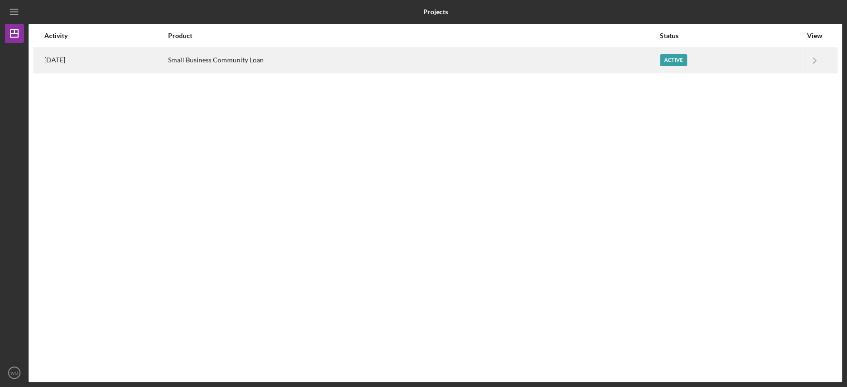  I want to click on div: Product, so click(413, 36).